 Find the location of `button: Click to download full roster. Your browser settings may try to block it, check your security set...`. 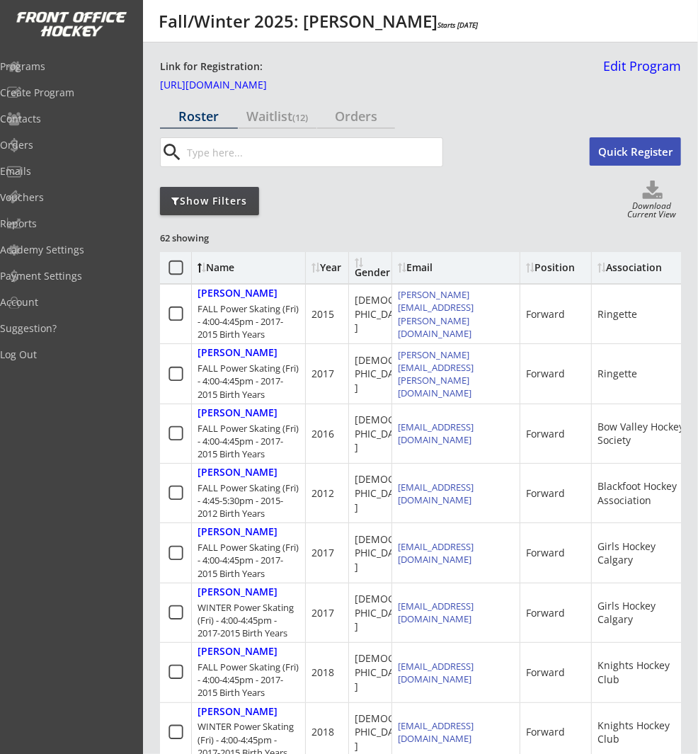

button: Click to download full roster. Your browser settings may try to block it, check your security set... is located at coordinates (653, 191).